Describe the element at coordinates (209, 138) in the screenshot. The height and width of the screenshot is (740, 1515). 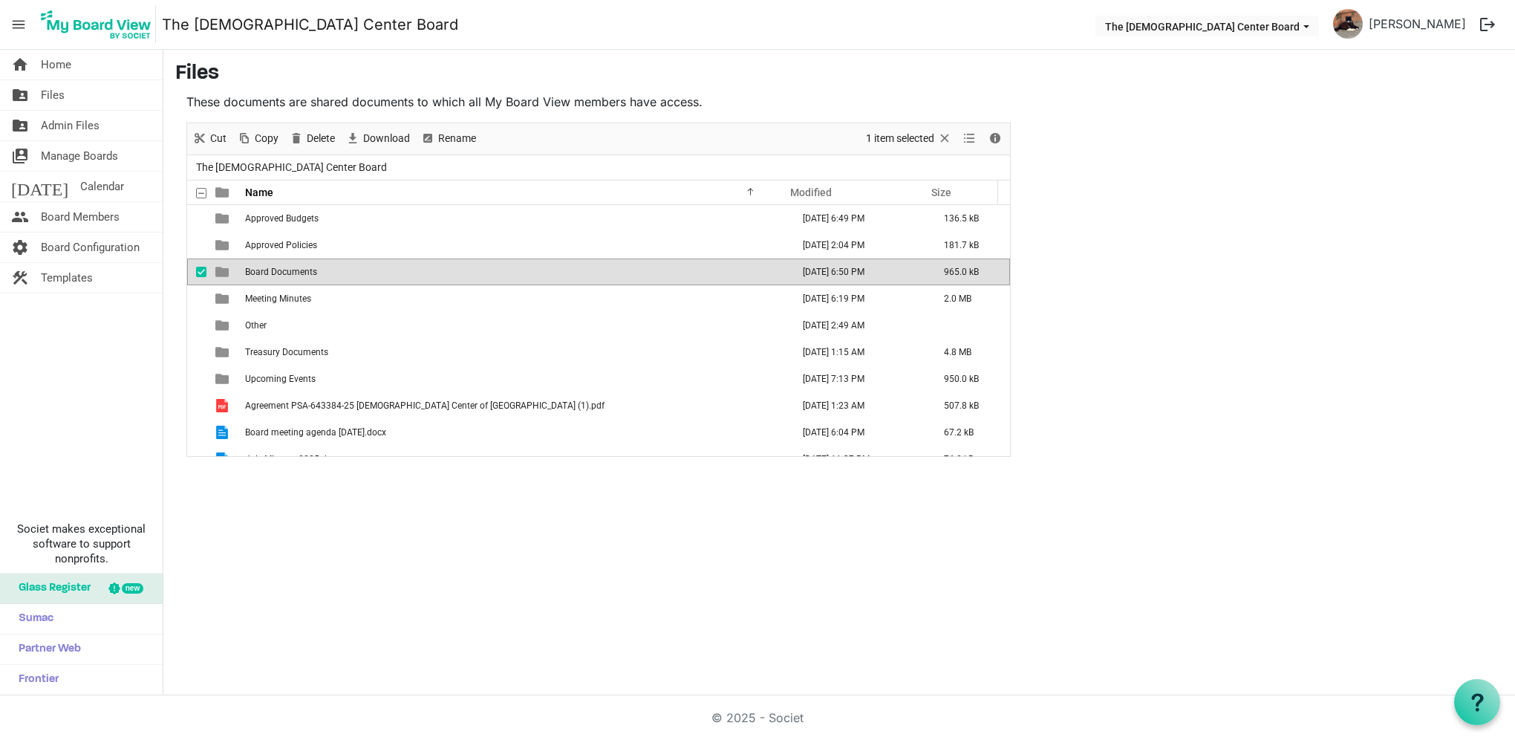
I see `button: Cut` at that location.